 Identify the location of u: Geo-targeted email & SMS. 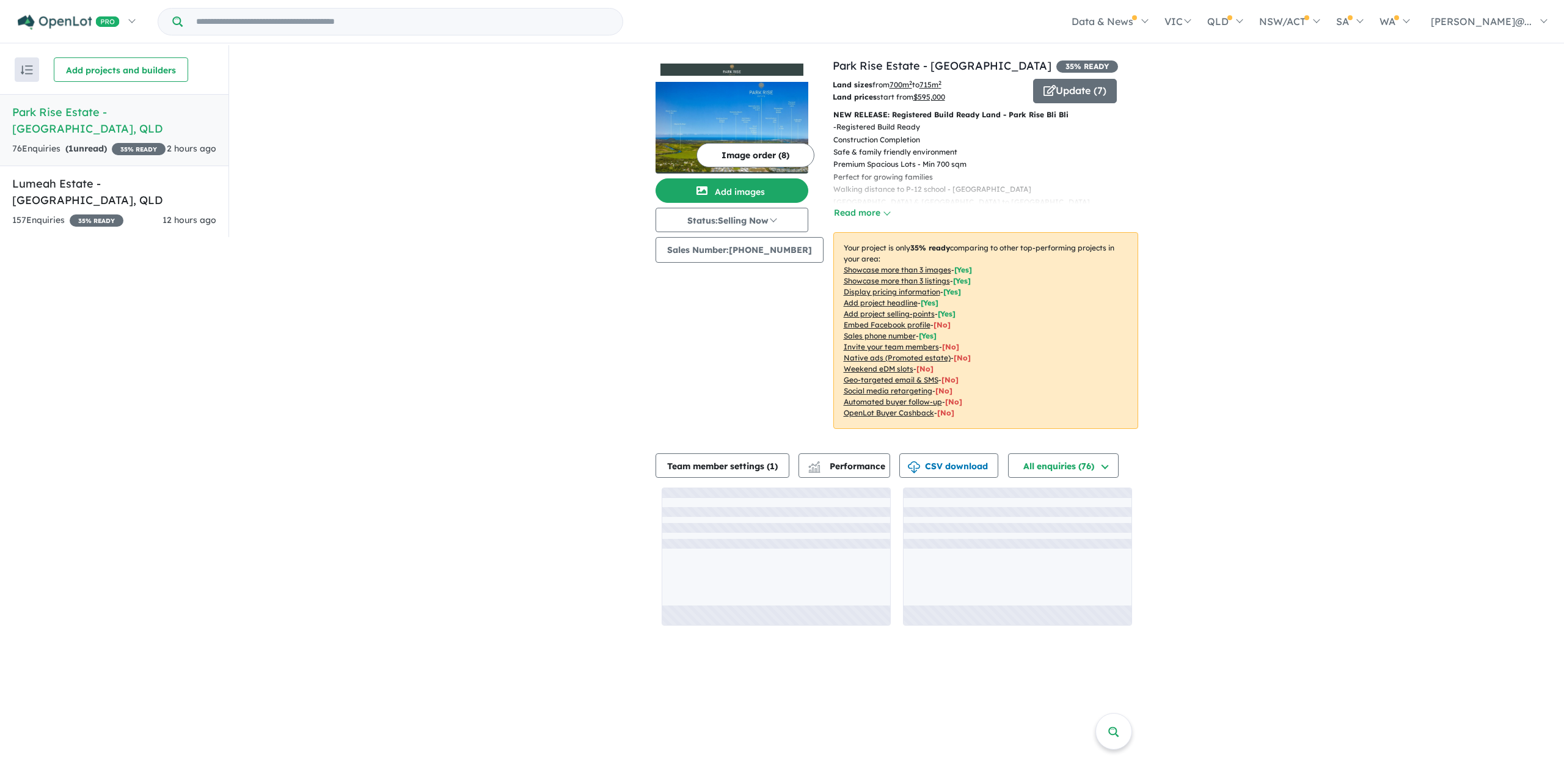
(891, 379).